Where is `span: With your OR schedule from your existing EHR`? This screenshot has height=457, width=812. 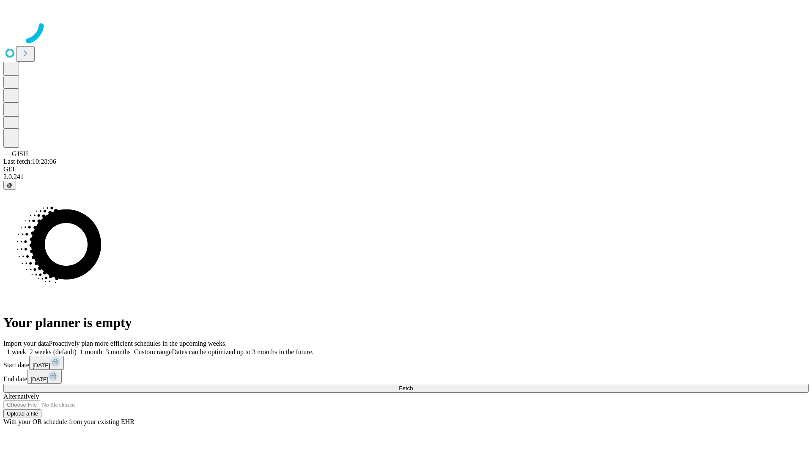 span: With your OR schedule from your existing EHR is located at coordinates (69, 421).